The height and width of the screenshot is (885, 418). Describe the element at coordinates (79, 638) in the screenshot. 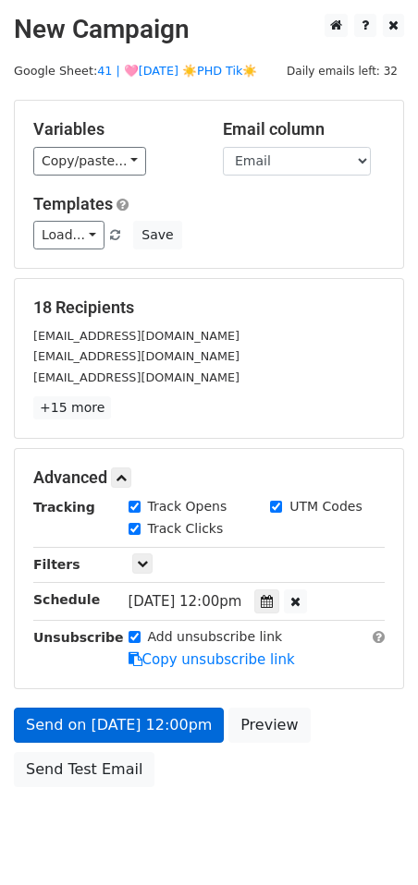

I see `strong: Unsubscribe` at that location.